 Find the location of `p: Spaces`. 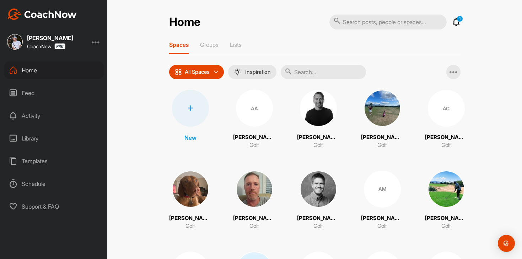

p: Spaces is located at coordinates (179, 45).